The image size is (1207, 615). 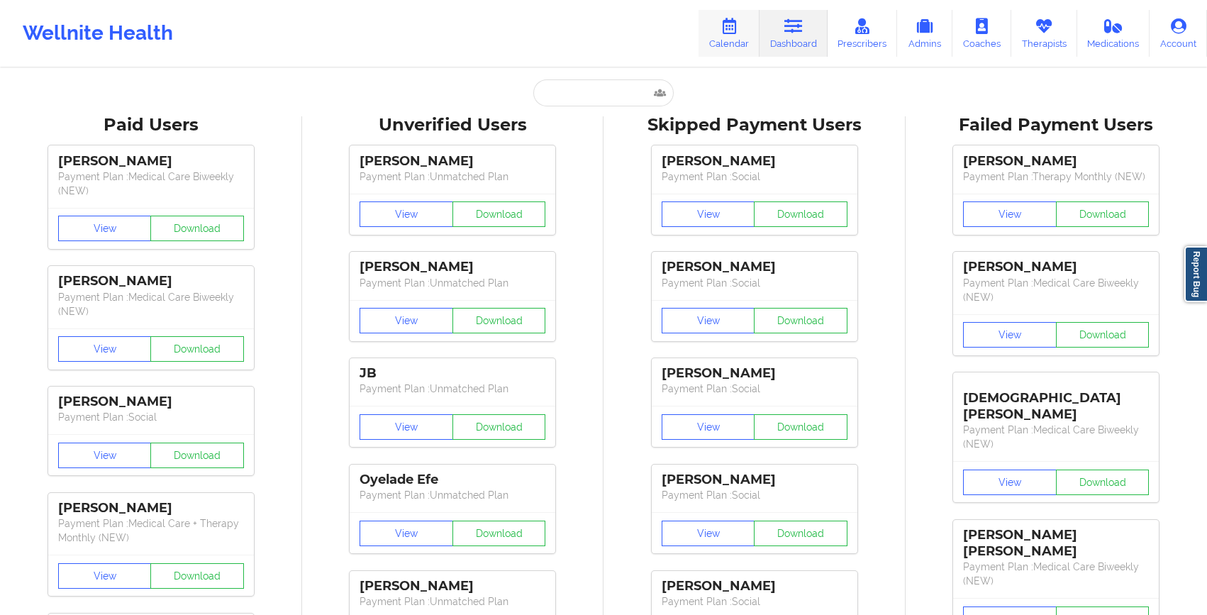 I want to click on a: Prescribers, so click(x=862, y=33).